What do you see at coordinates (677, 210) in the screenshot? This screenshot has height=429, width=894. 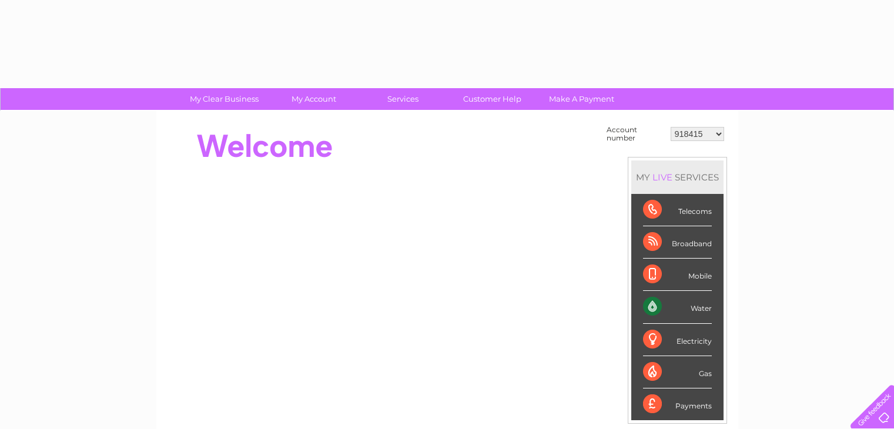 I see `div: Telecoms` at bounding box center [677, 210].